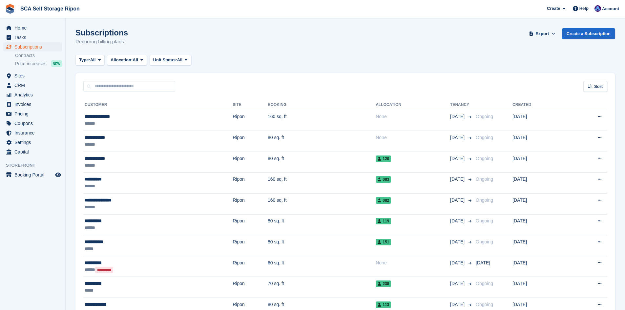  Describe the element at coordinates (34, 95) in the screenshot. I see `span: Analytics` at that location.